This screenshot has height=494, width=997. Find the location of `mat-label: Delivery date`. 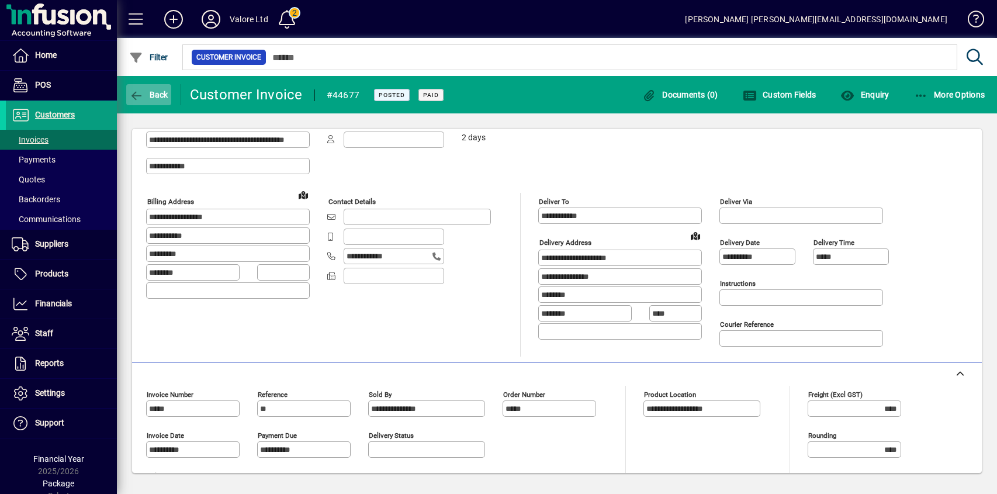

mat-label: Delivery date is located at coordinates (740, 243).